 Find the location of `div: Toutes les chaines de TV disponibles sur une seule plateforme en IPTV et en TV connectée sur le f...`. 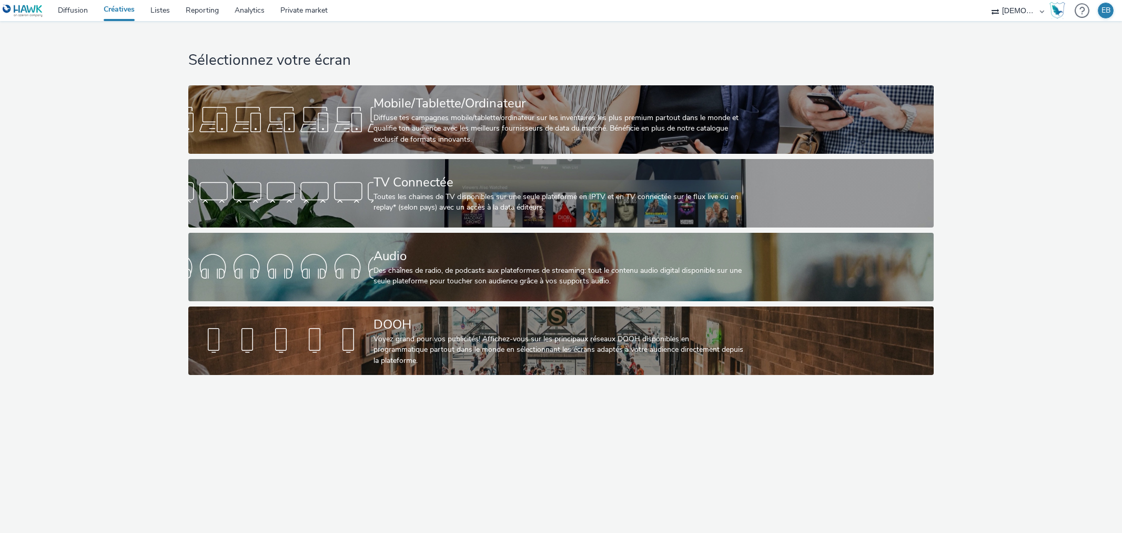

div: Toutes les chaines de TV disponibles sur une seule plateforme en IPTV et en TV connectée sur le f... is located at coordinates (559, 202).